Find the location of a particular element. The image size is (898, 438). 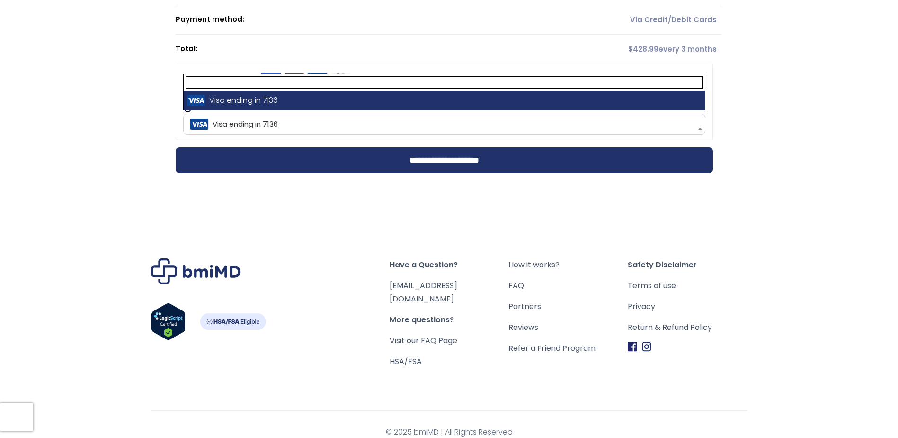

img: Verify Approval for www.bmimd.com is located at coordinates (168, 321).